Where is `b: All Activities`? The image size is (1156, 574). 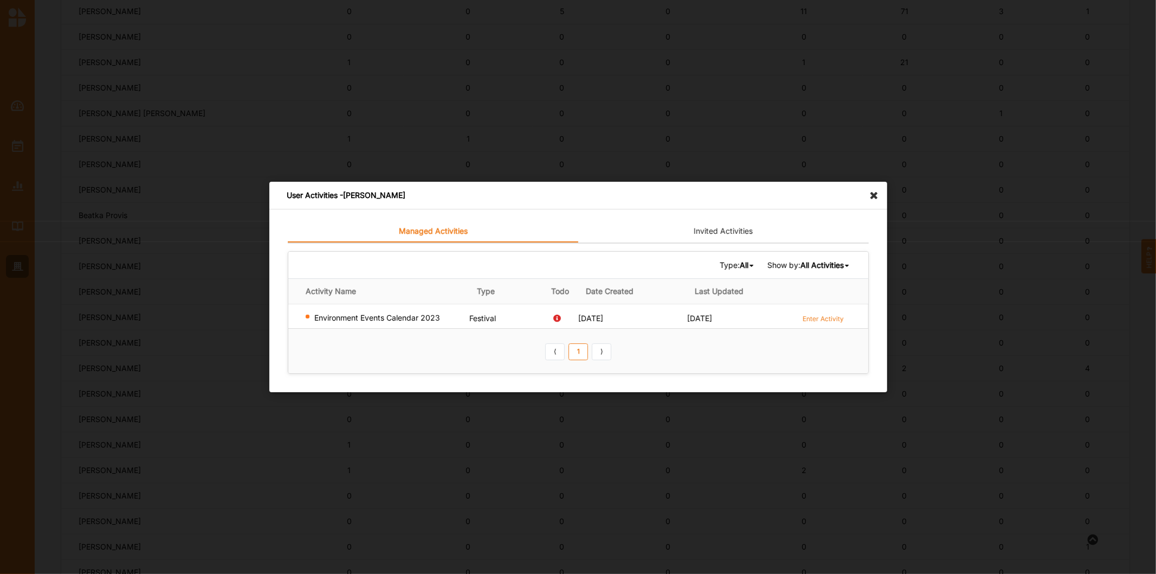
b: All Activities is located at coordinates (822, 265).